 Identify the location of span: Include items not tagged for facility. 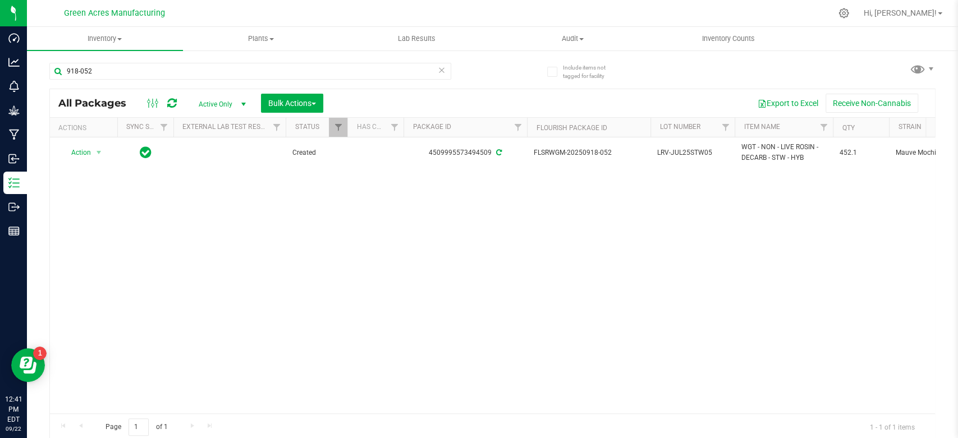
(590, 72).